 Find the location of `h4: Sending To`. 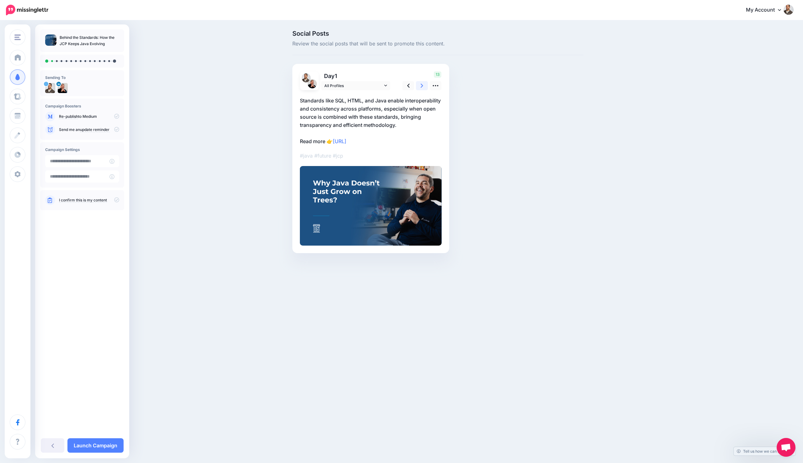

h4: Sending To is located at coordinates (82, 77).